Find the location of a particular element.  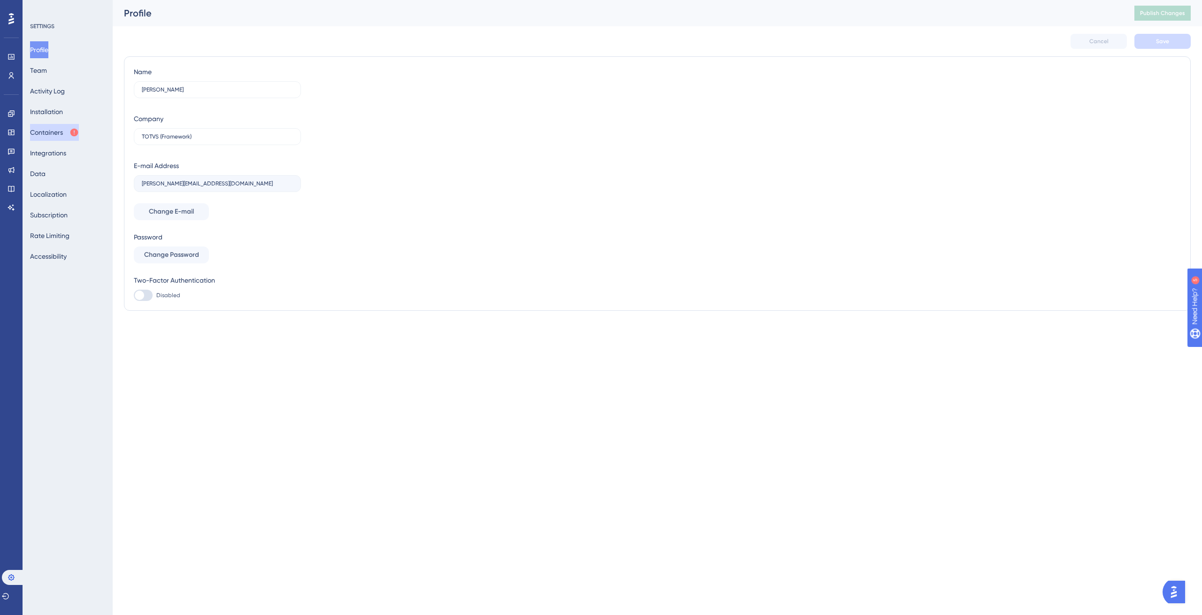

div: Name is located at coordinates (143, 72).